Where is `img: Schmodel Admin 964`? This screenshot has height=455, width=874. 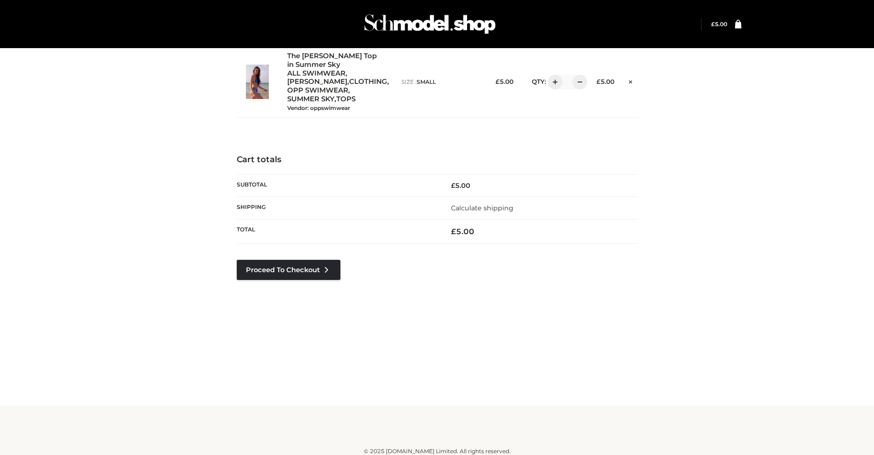
img: Schmodel Admin 964 is located at coordinates (430, 24).